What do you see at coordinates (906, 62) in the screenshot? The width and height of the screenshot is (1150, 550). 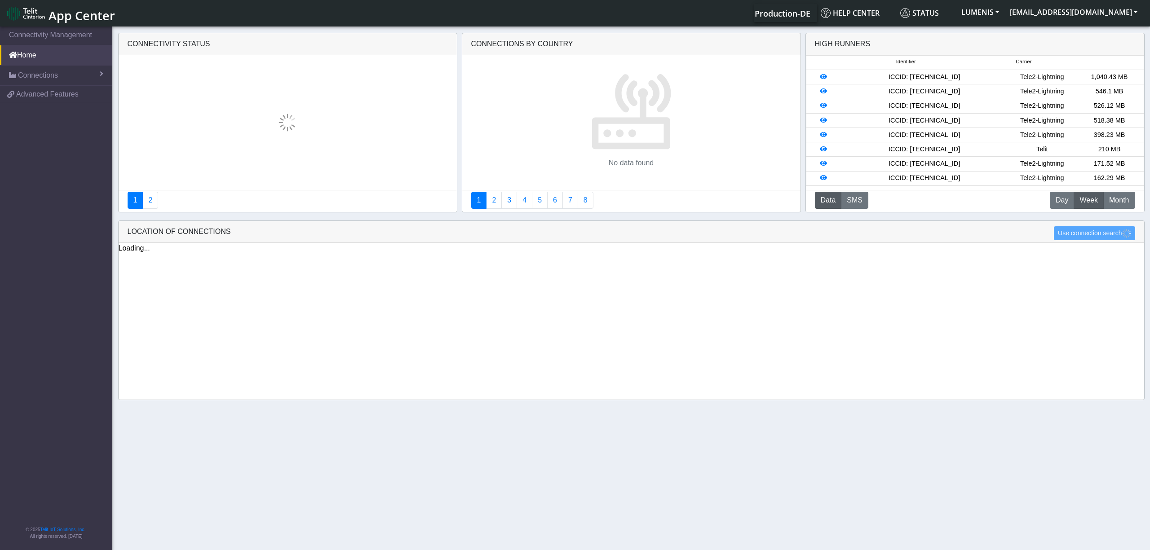 I see `span: Identifier` at bounding box center [906, 62].